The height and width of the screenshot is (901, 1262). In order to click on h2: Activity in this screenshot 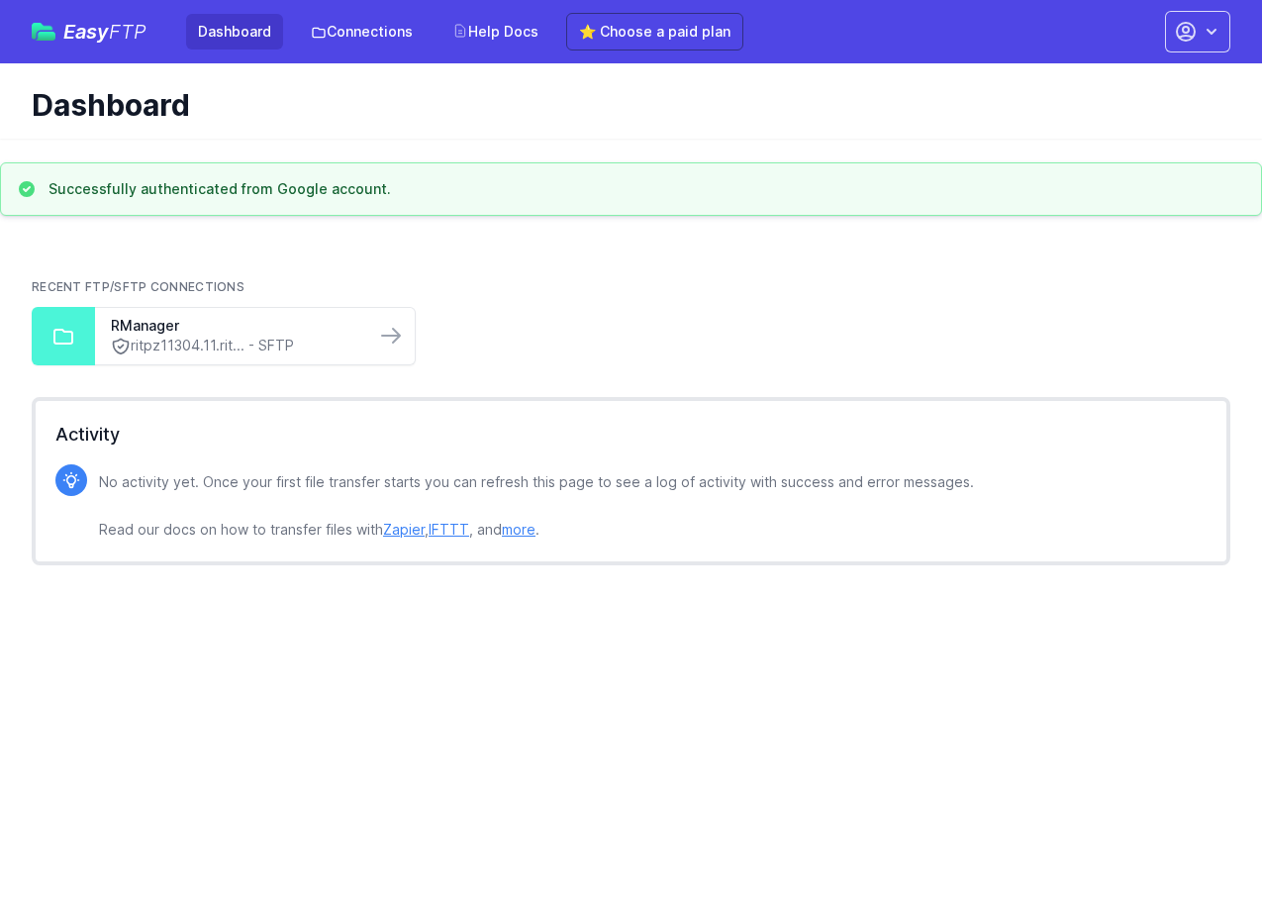, I will do `click(631, 435)`.